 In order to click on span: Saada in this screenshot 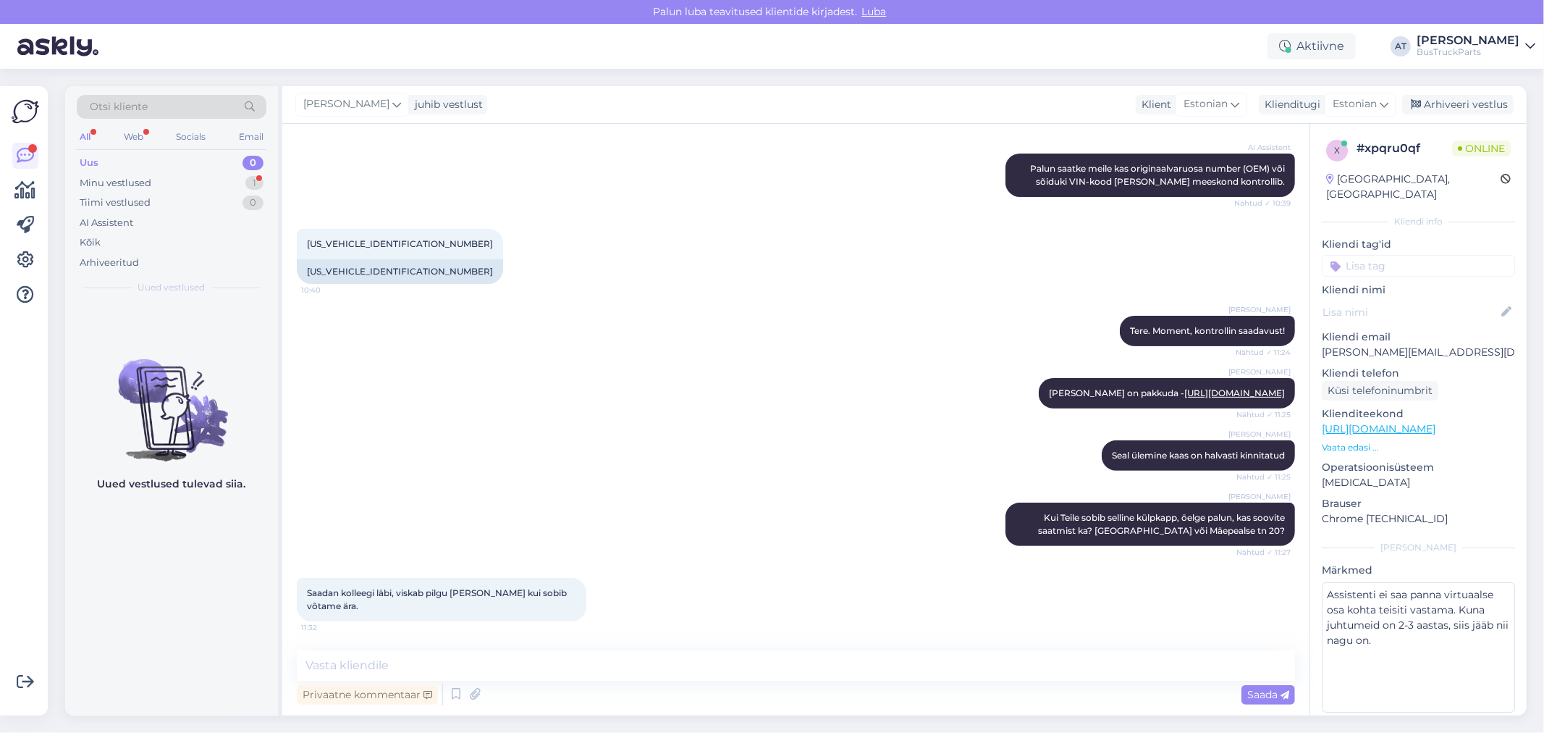, I will do `click(1268, 694)`.